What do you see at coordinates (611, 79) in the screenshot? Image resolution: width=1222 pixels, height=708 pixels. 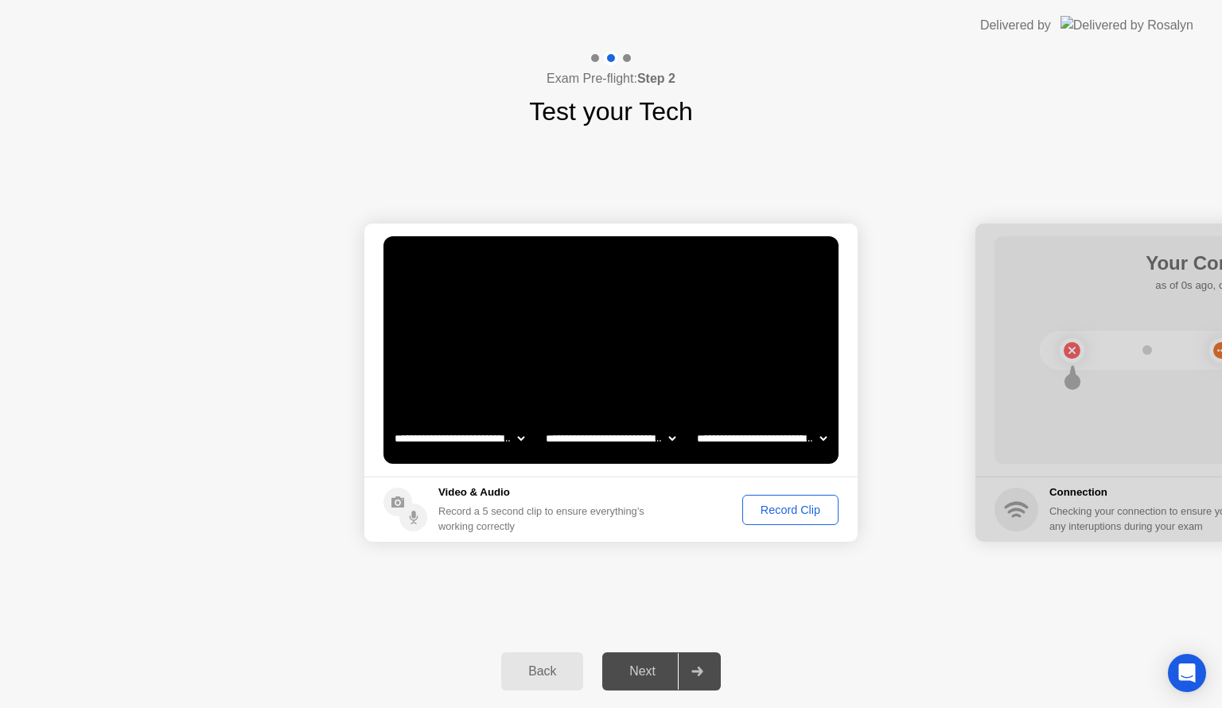 I see `h4: Exam Pre-flight:` at bounding box center [611, 79].